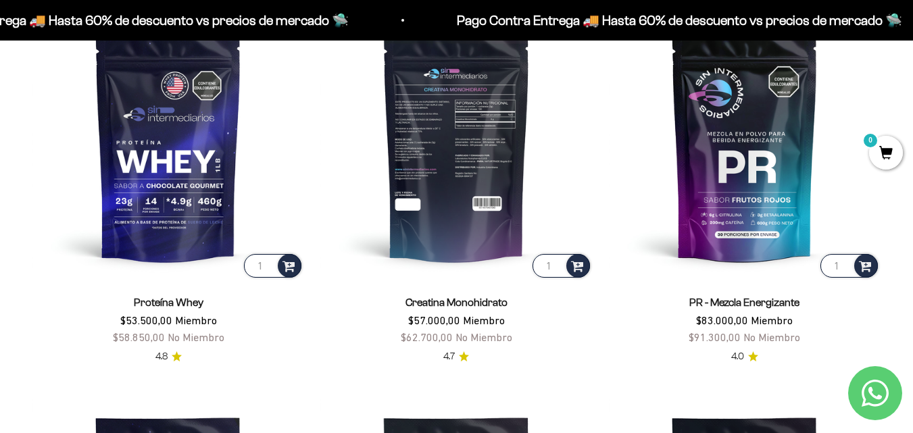 The height and width of the screenshot is (433, 913). What do you see at coordinates (448, 357) in the screenshot?
I see `span: 4.7` at bounding box center [448, 357].